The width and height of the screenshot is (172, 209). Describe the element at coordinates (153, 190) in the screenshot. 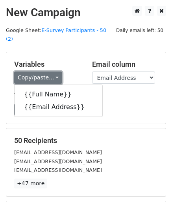

I see `div: Chat Widget` at that location.